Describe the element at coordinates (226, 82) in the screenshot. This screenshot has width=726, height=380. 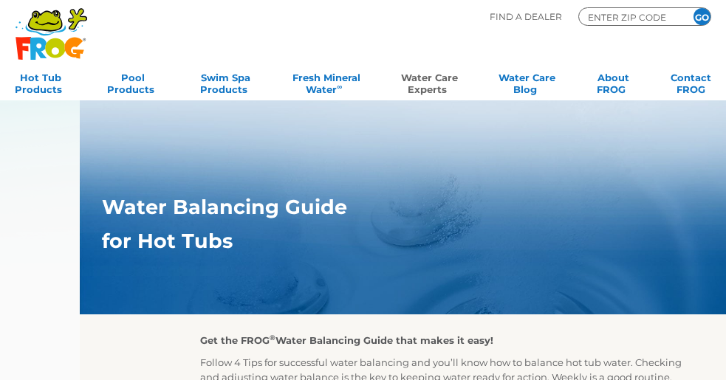
I see `a: Swim SpaProducts` at that location.